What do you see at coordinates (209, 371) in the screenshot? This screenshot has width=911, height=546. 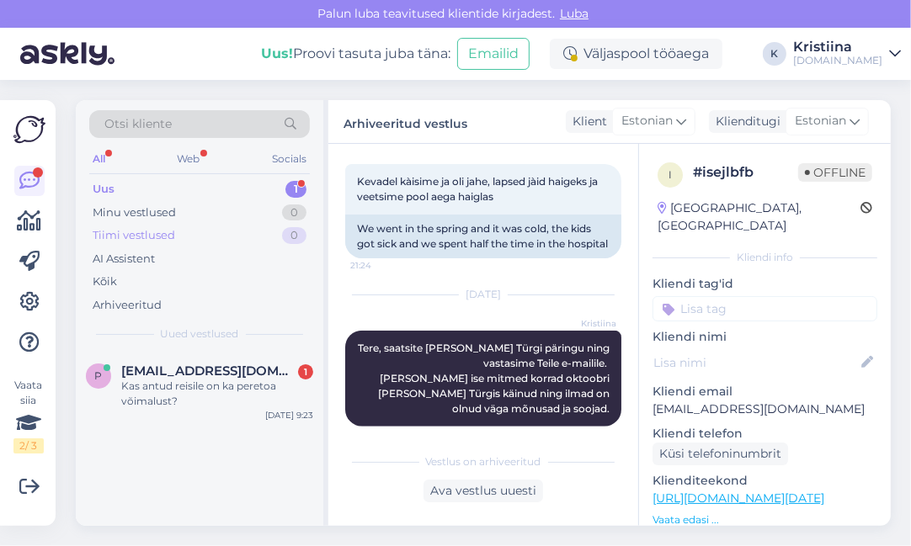 I see `span: Piku@mail.com` at bounding box center [209, 371].